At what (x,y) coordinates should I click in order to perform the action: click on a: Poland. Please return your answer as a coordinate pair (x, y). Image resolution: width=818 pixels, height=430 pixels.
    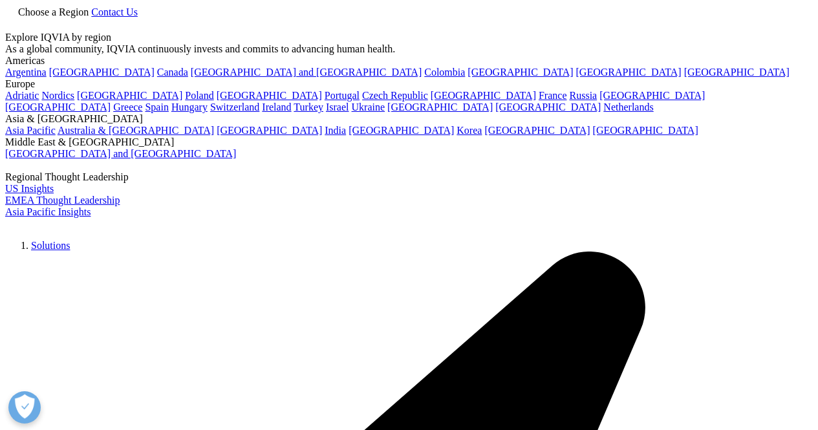
    Looking at the image, I should click on (199, 95).